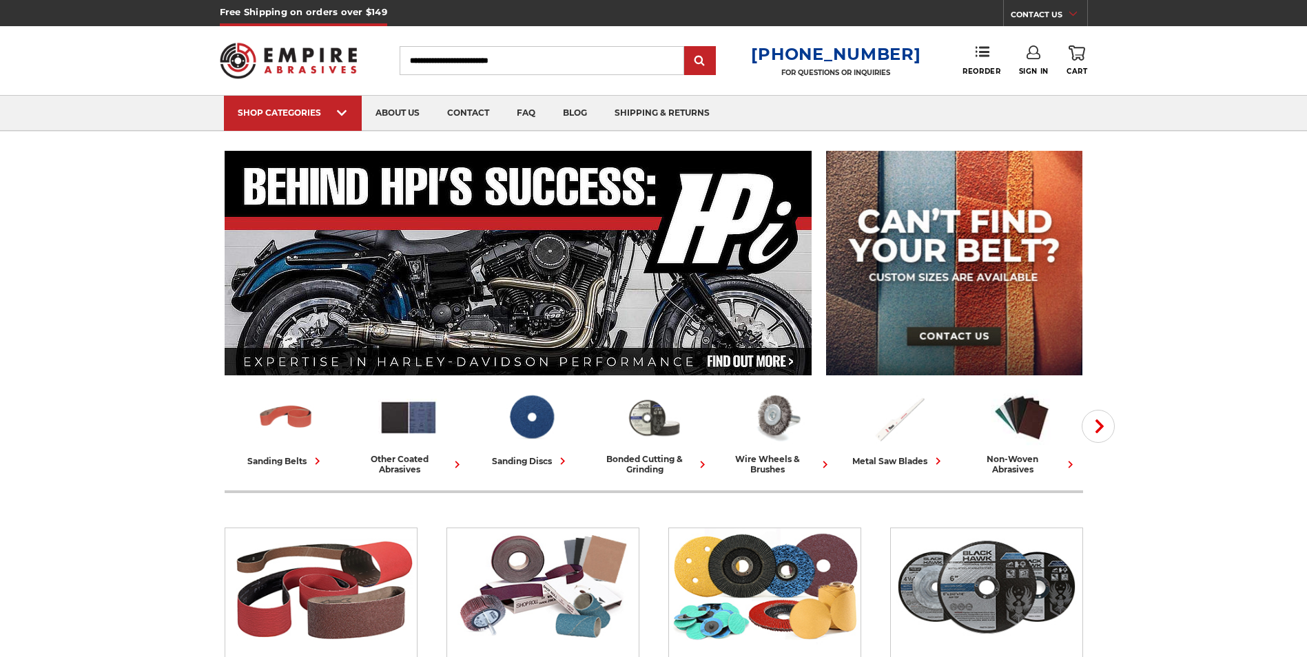 The image size is (1307, 657). What do you see at coordinates (981, 71) in the screenshot?
I see `span: Reorder` at bounding box center [981, 71].